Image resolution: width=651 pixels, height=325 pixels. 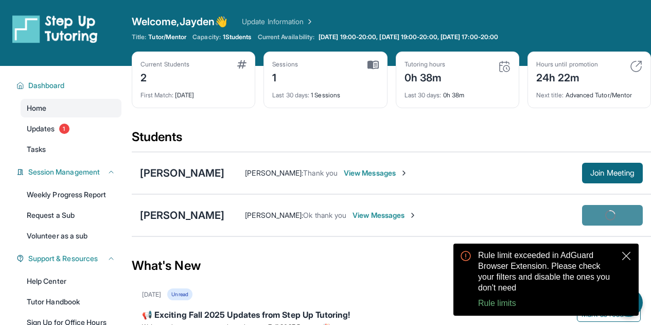 I want to click on span: Session Management, so click(x=64, y=172).